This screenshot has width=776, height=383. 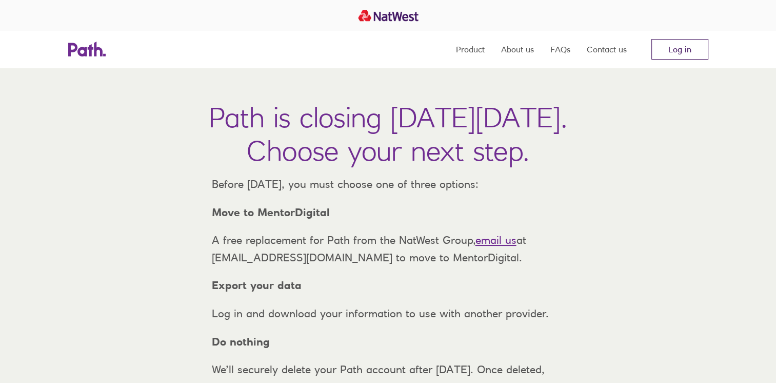 What do you see at coordinates (257, 285) in the screenshot?
I see `strong: Export your data` at bounding box center [257, 285].